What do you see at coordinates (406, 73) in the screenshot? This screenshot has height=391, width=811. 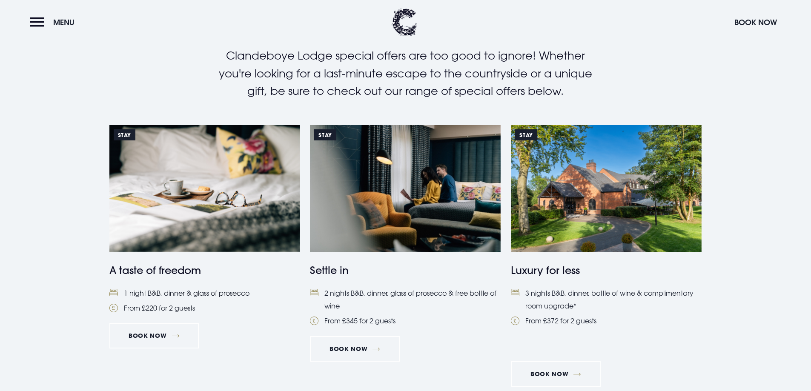 I see `p: Clandeboye Lodge special offers are too good to ignore! Whether you're looking for a last-minute ...` at bounding box center [406, 73].